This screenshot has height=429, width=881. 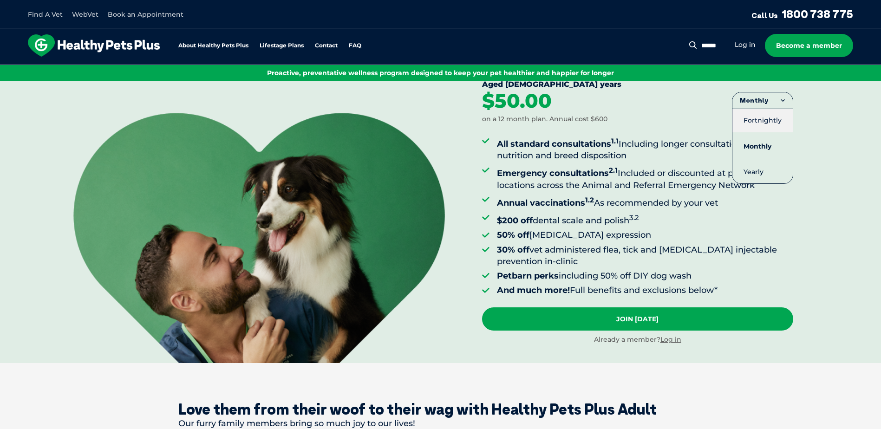 I want to click on img: hpp-logo, so click(x=94, y=46).